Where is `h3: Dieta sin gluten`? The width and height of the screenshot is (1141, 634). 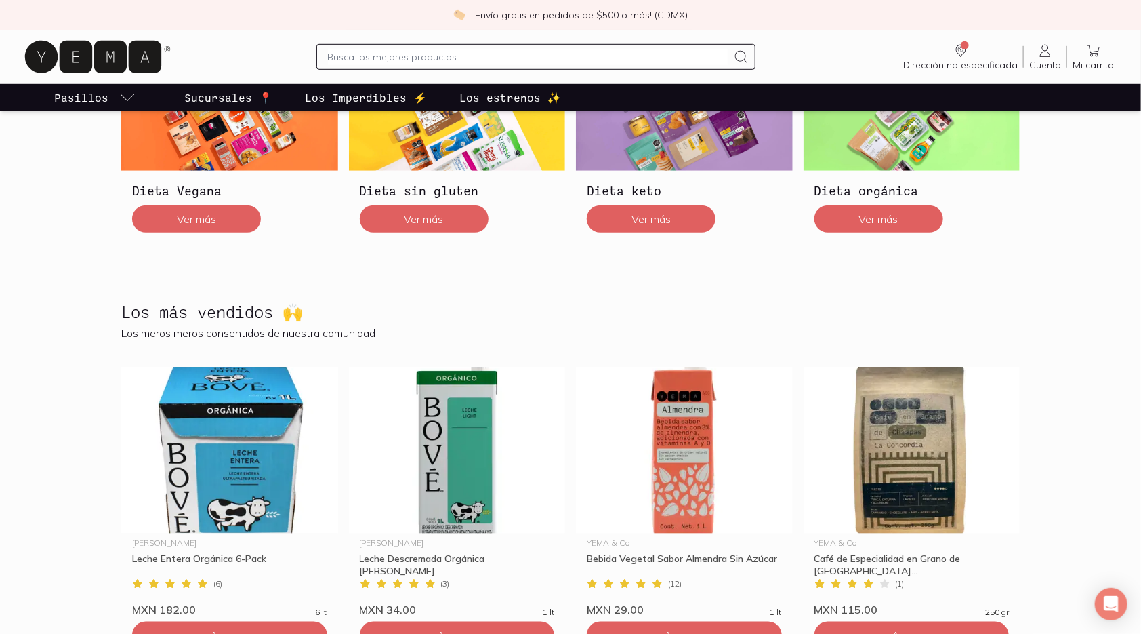 h3: Dieta sin gluten is located at coordinates (457, 190).